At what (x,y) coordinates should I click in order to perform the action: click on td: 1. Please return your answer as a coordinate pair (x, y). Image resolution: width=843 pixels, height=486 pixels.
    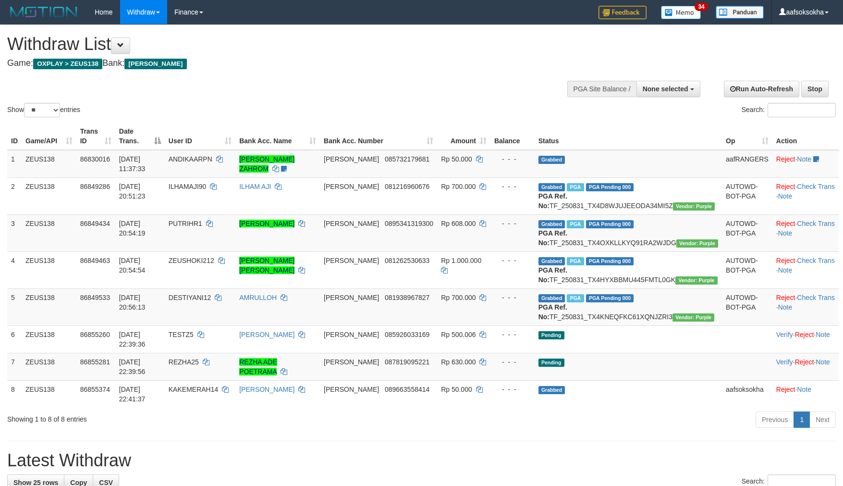
    Looking at the image, I should click on (14, 164).